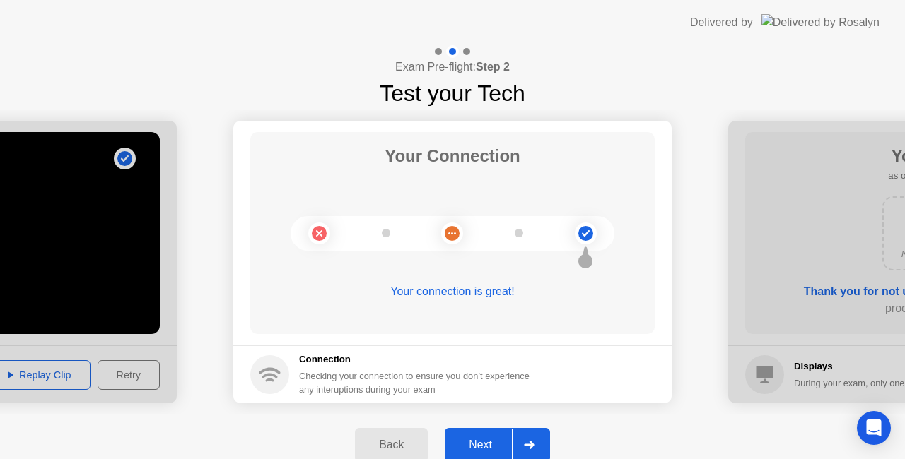 This screenshot has height=459, width=905. I want to click on div: Checking your connection to ensure you don’t experience any interuptions during your exam, so click(418, 383).